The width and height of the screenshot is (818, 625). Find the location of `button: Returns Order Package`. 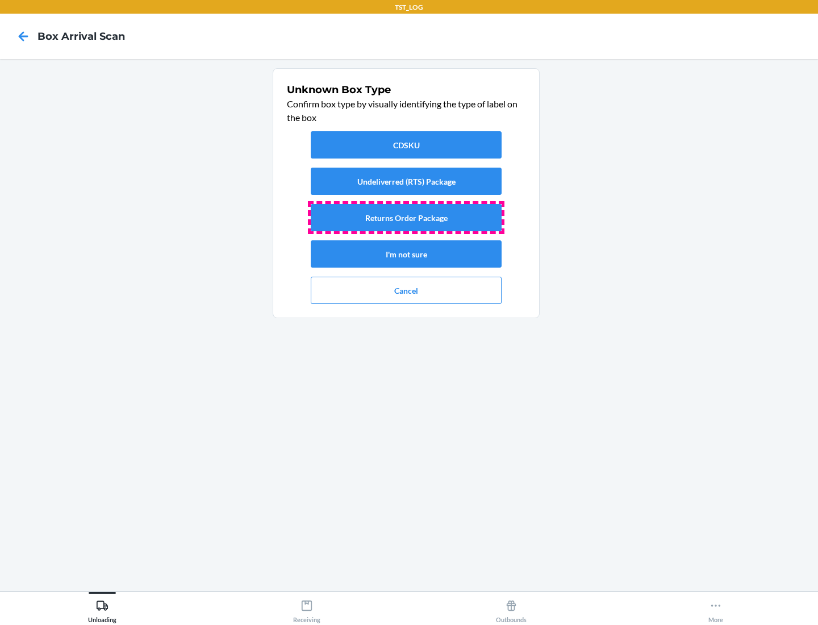

button: Returns Order Package is located at coordinates (406, 218).